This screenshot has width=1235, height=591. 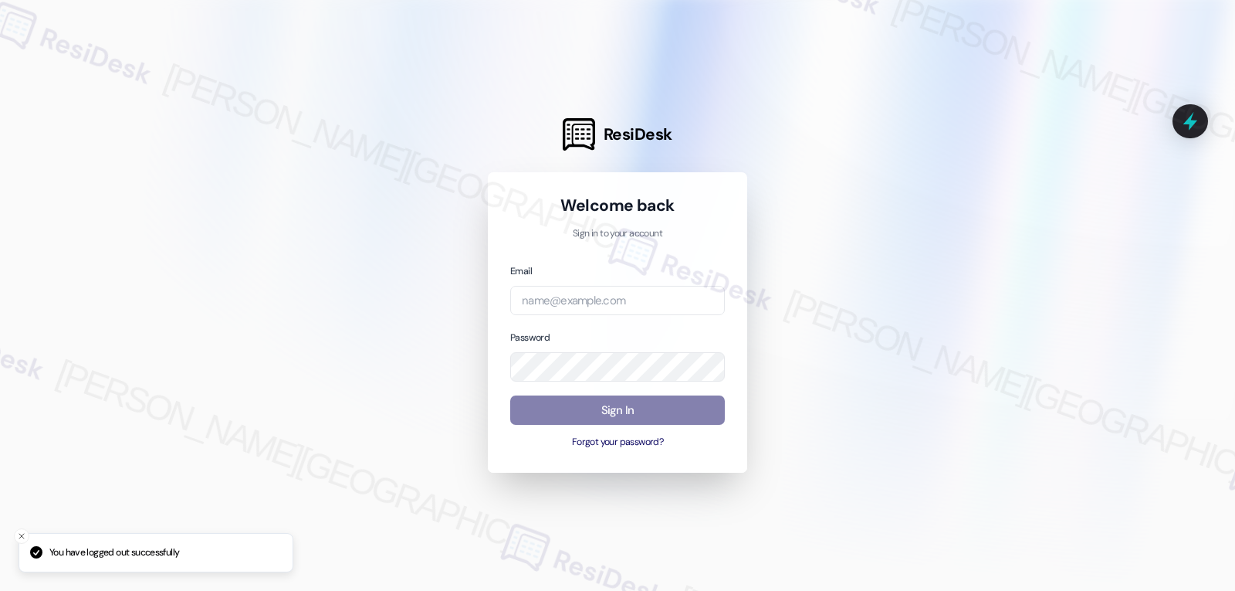 What do you see at coordinates (618, 234) in the screenshot?
I see `p: Sign in to your account` at bounding box center [618, 234].